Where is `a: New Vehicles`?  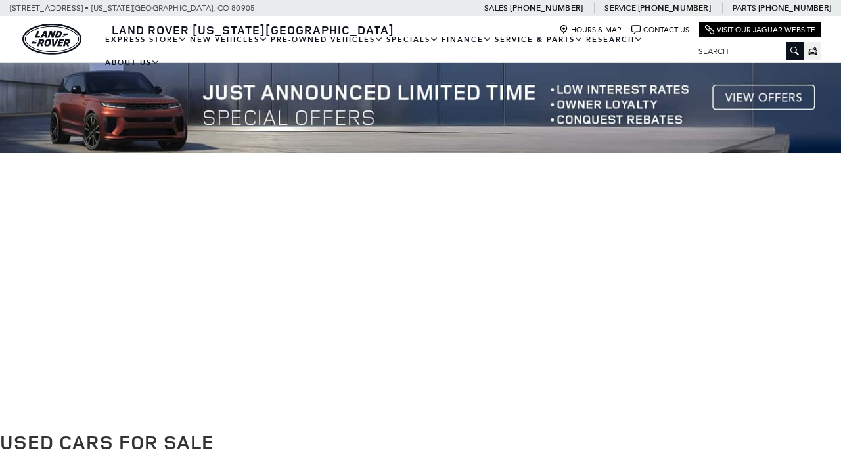 a: New Vehicles is located at coordinates (229, 39).